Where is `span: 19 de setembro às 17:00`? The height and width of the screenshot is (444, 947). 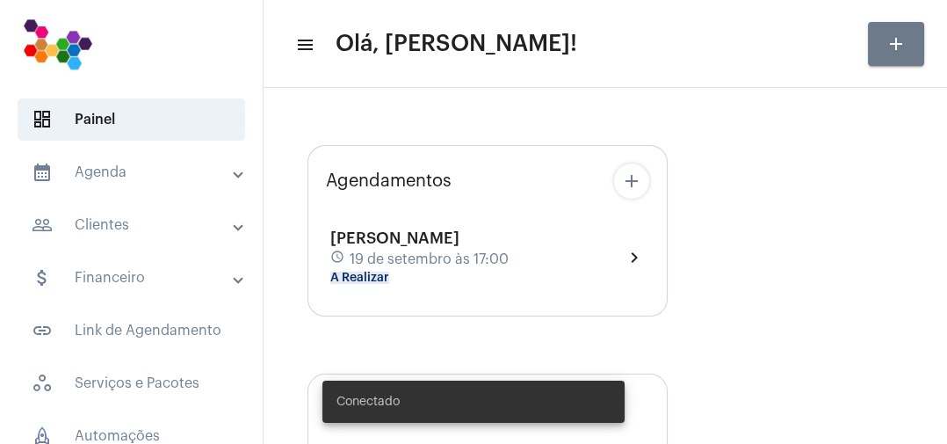
span: 19 de setembro às 17:00 is located at coordinates (429, 259).